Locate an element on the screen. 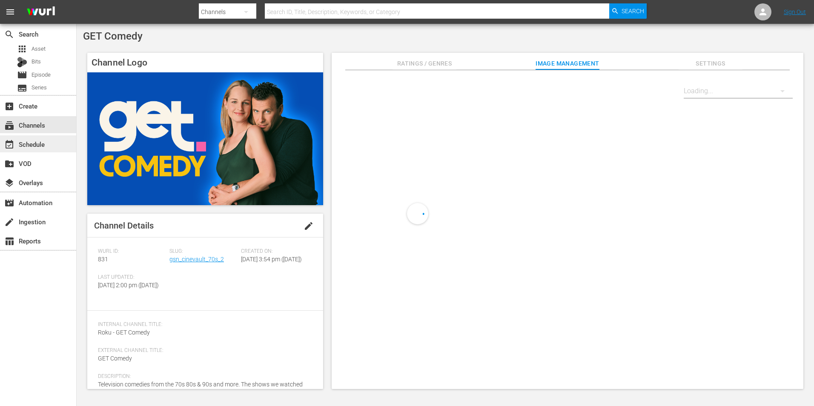  span: Ingestion is located at coordinates (9, 222).